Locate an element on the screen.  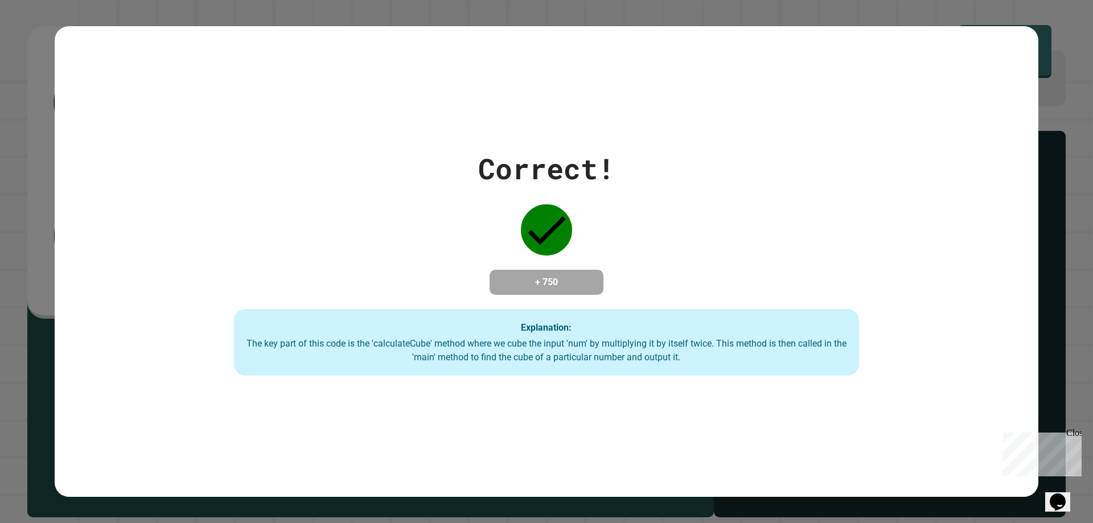
strong: Explanation: is located at coordinates (546, 327).